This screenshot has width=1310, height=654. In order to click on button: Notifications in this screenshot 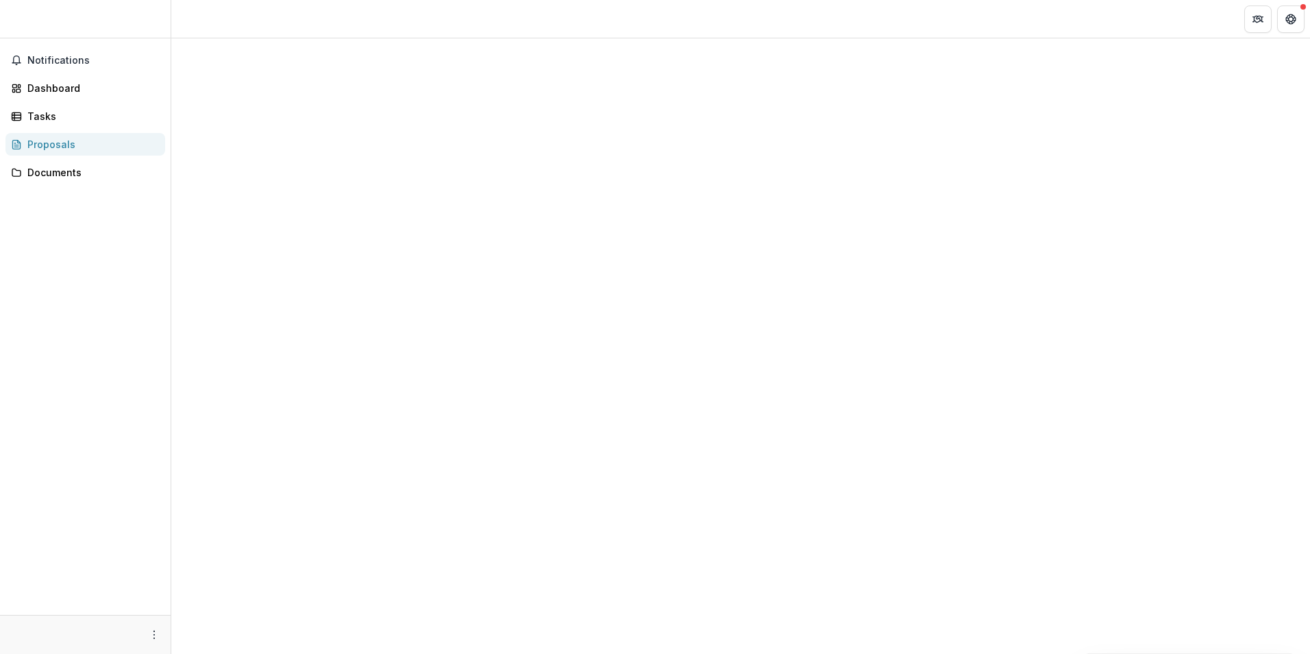, I will do `click(85, 60)`.